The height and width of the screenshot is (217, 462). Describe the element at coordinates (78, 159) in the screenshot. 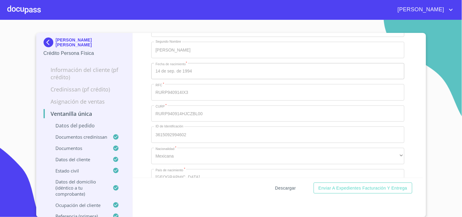

I see `p: Datos del cliente` at that location.